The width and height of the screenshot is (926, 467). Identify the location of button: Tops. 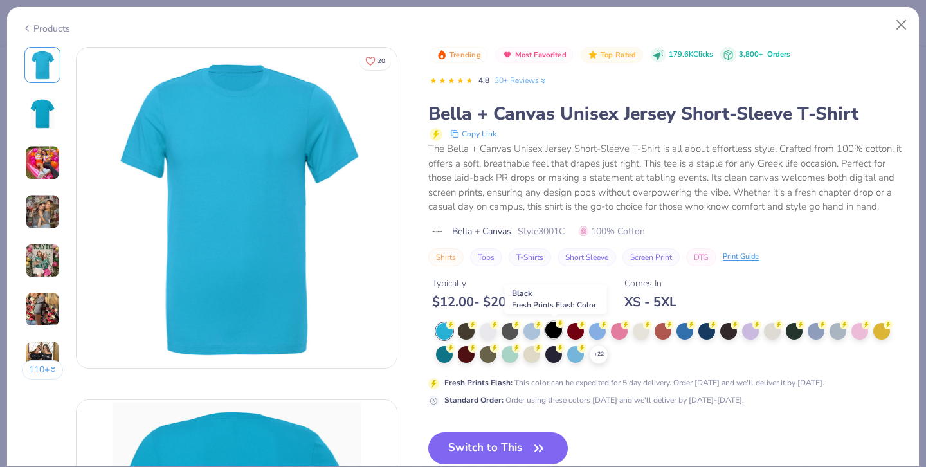
(486, 257).